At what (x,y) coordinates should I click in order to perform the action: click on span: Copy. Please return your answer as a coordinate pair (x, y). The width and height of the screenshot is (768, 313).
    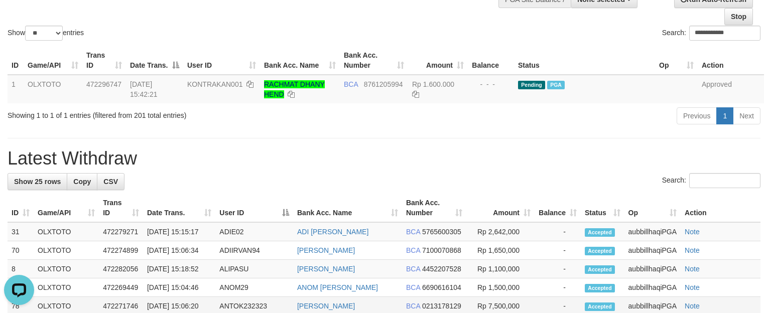
    Looking at the image, I should click on (82, 182).